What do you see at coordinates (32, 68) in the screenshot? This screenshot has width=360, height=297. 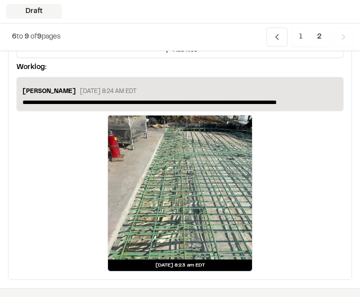 I see `p: Worklog:` at bounding box center [32, 68].